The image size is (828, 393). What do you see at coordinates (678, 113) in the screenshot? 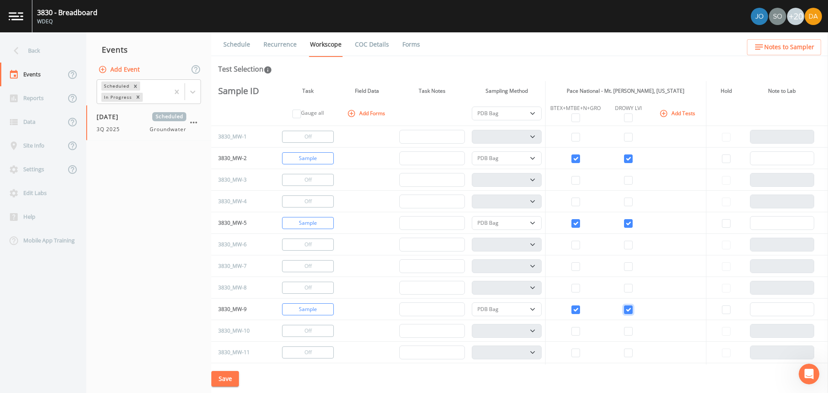
I see `button: Add Tests` at bounding box center [678, 113].